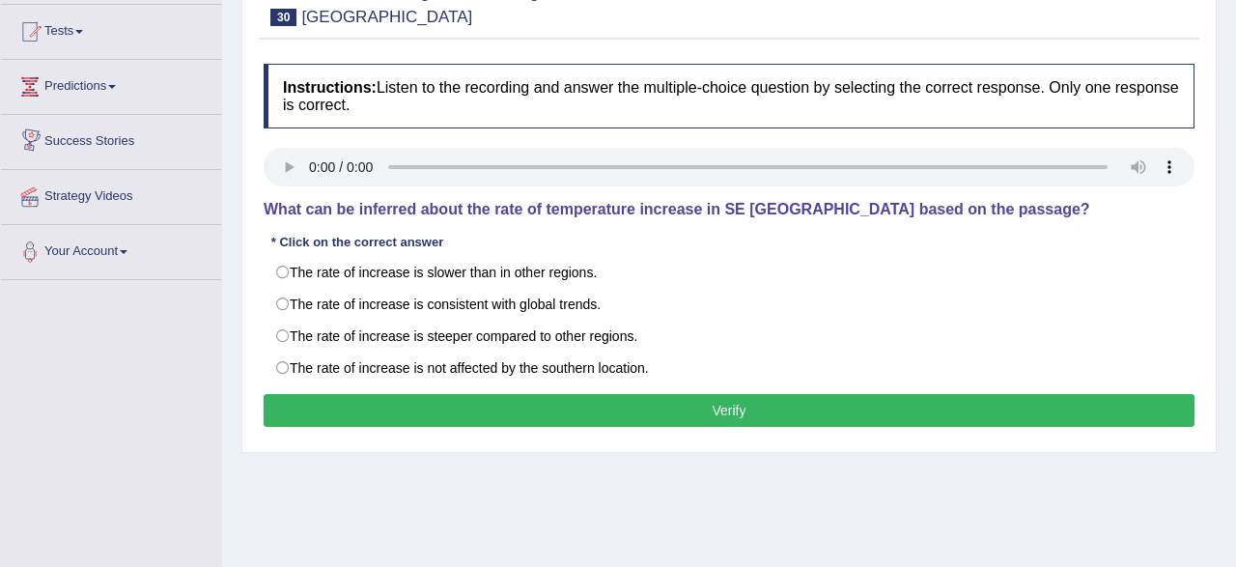  Describe the element at coordinates (111, 249) in the screenshot. I see `a: Your Account` at that location.